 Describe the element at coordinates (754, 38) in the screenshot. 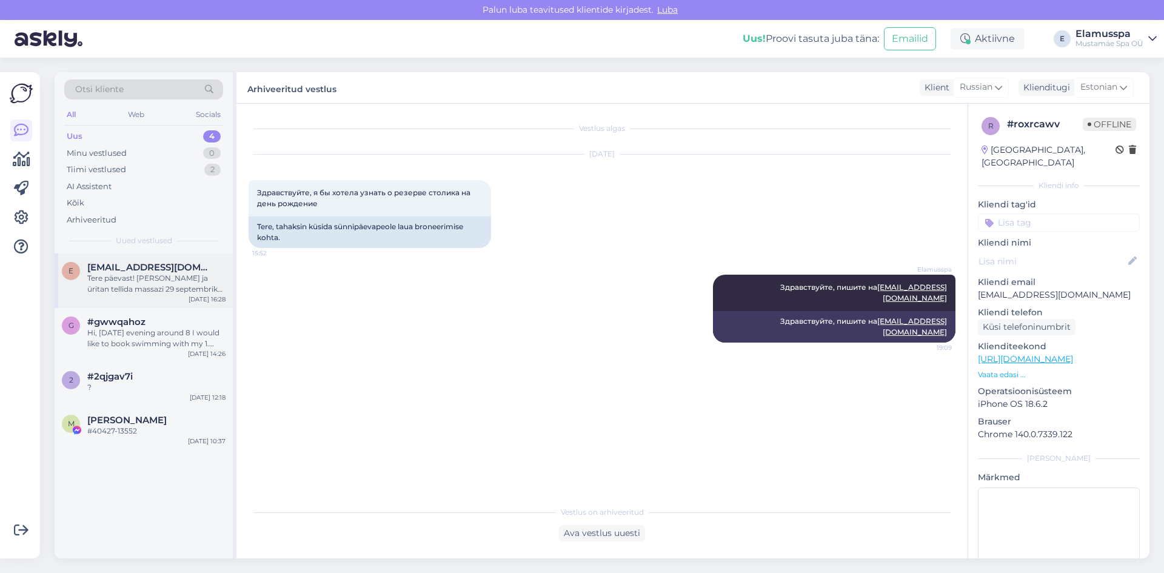

I see `b: Uus!` at that location.